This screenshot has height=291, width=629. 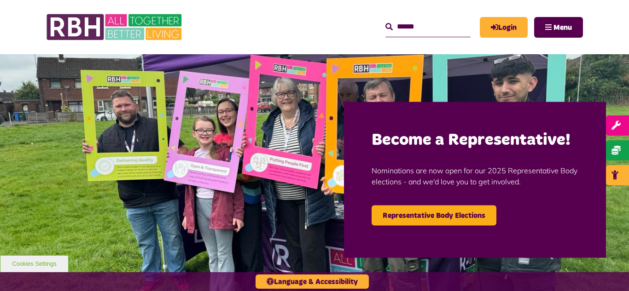 I want to click on button: Language & Accessibility, so click(x=312, y=282).